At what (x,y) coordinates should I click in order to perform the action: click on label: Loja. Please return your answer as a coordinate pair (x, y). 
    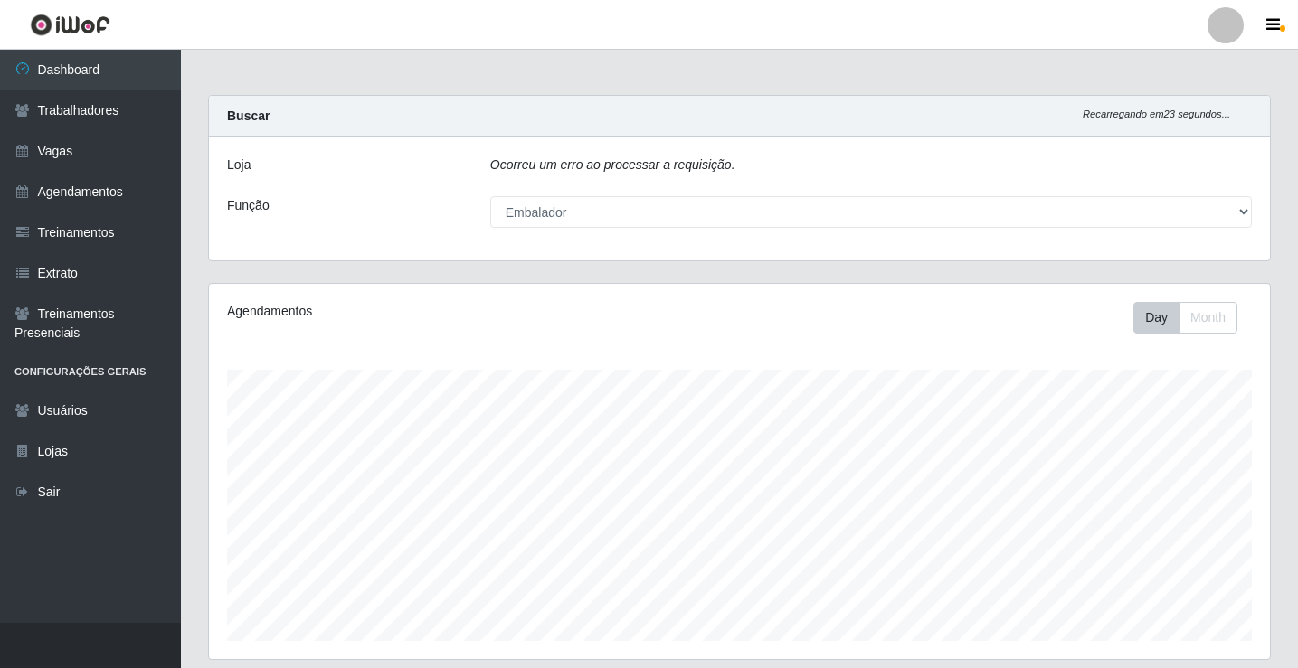
    Looking at the image, I should click on (239, 165).